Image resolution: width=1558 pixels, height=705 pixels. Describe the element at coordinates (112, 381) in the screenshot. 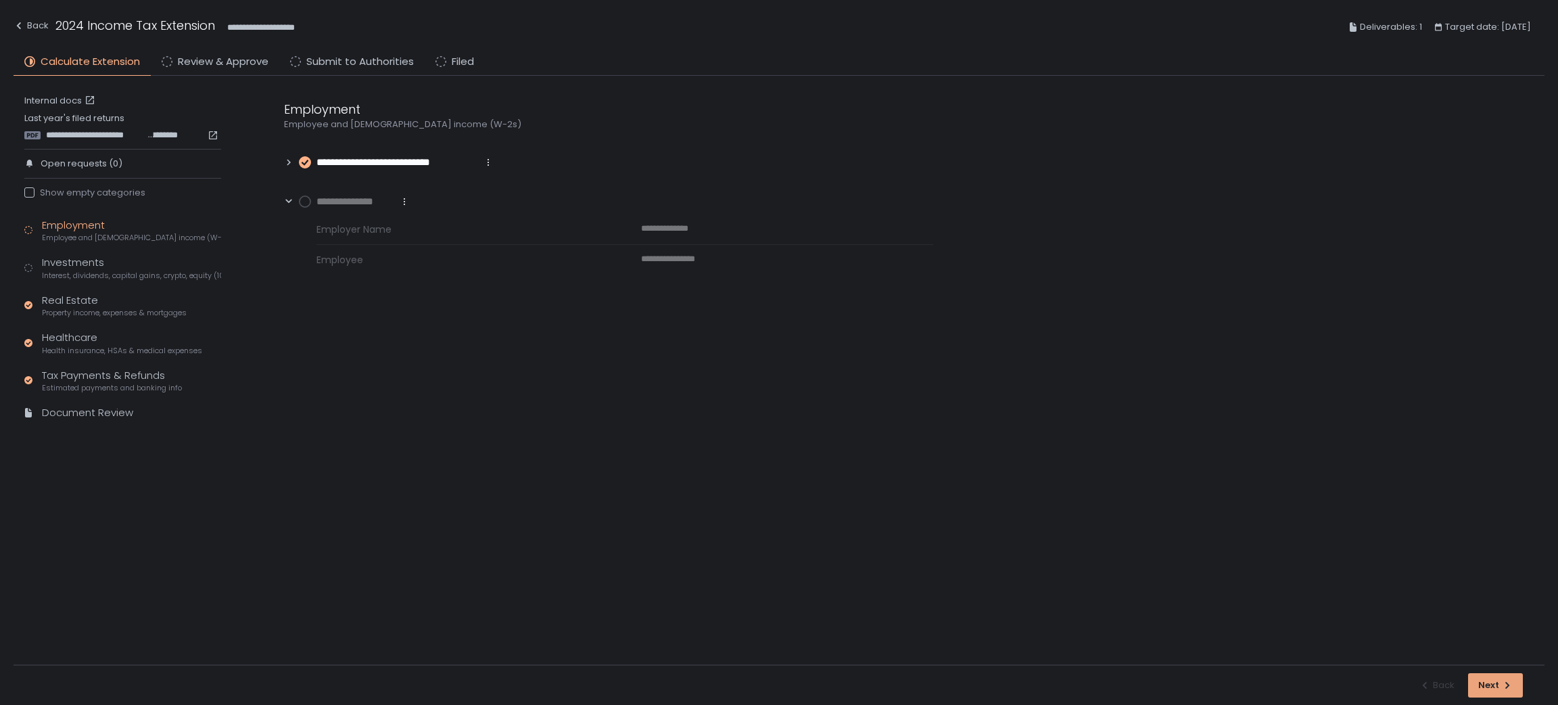

I see `div: Tax Payments & Refunds` at that location.